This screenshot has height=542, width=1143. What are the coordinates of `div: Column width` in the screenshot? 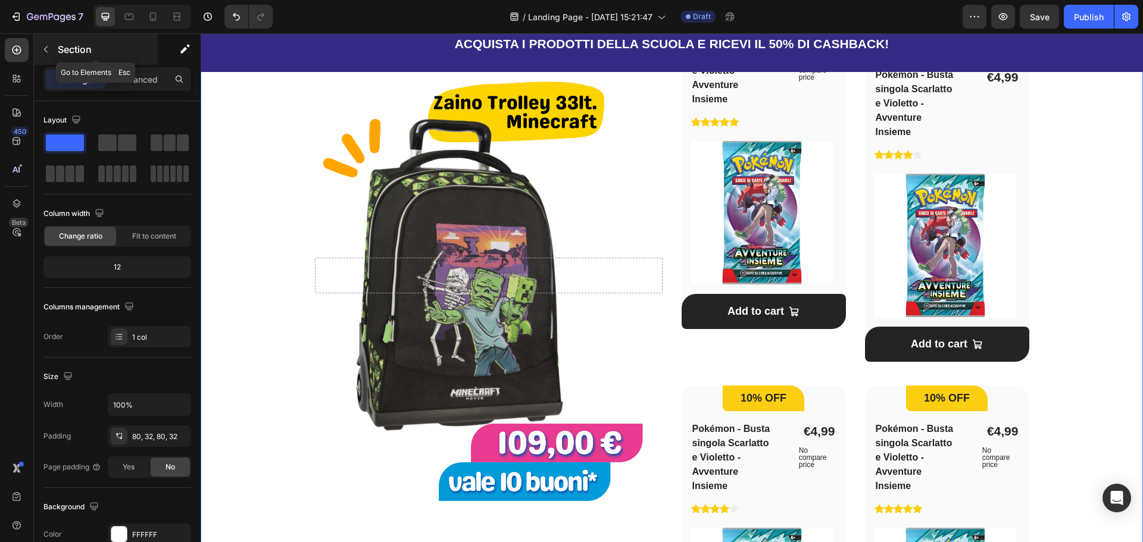 It's located at (75, 214).